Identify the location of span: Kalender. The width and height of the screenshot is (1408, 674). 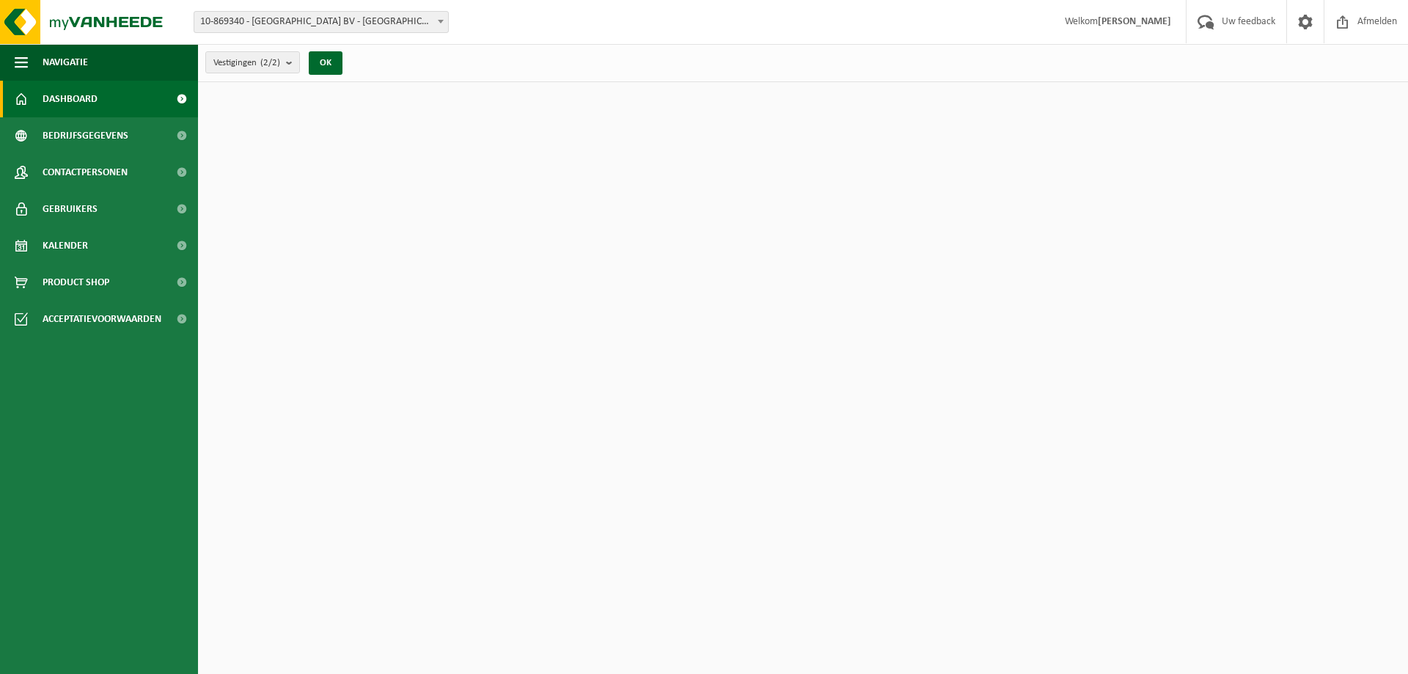
(65, 246).